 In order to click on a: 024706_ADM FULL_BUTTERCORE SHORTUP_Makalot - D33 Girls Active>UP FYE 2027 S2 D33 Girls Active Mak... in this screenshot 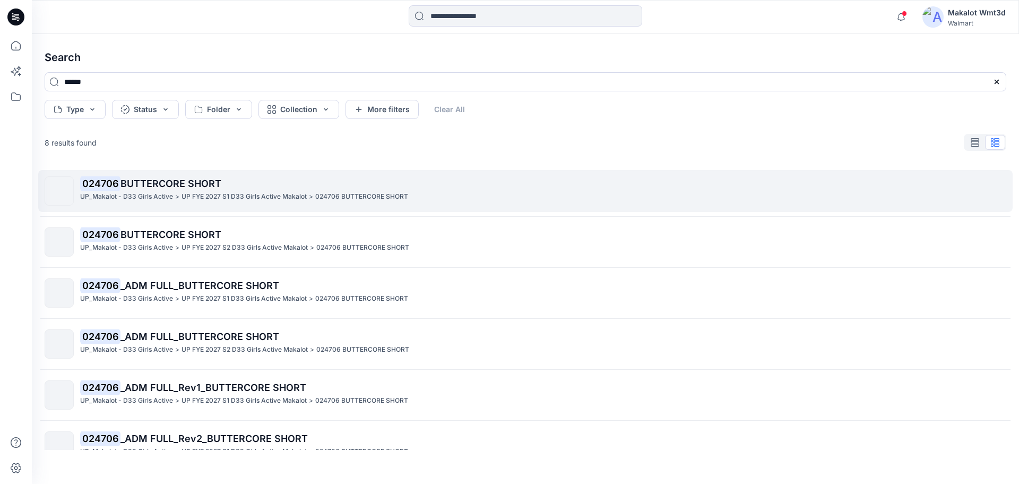, I will do `click(526, 344)`.